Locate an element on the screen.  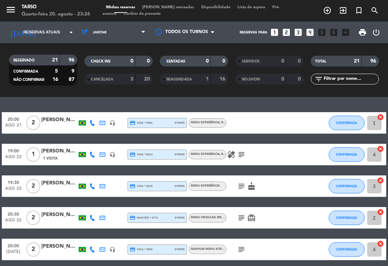
span: 19:30 is located at coordinates (13, 182).